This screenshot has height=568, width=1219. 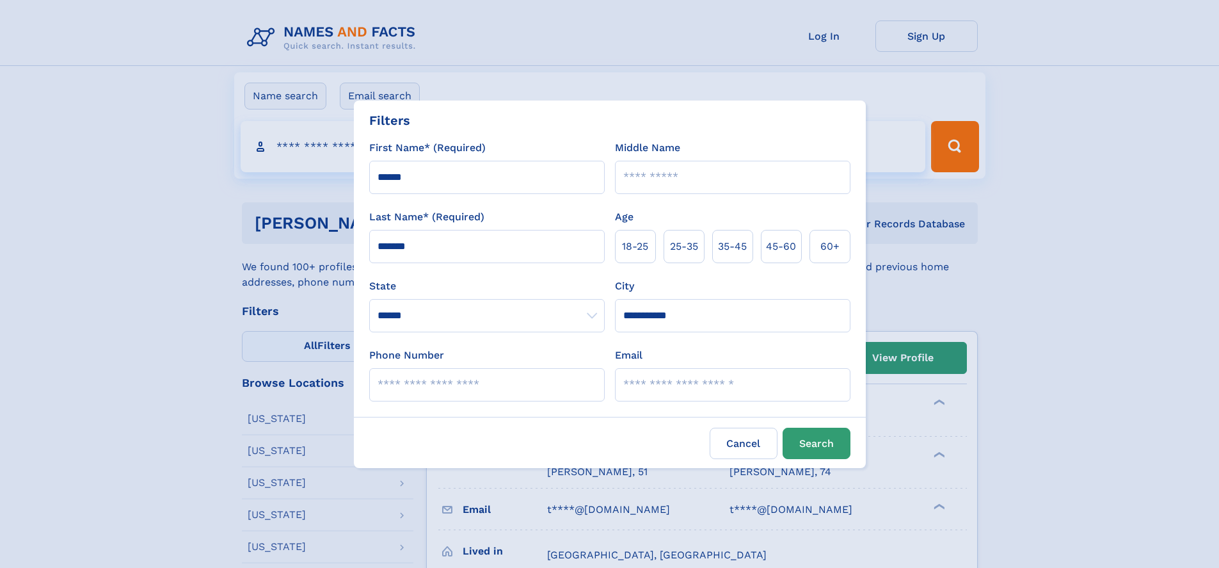 I want to click on label: First Name* (Required), so click(x=427, y=148).